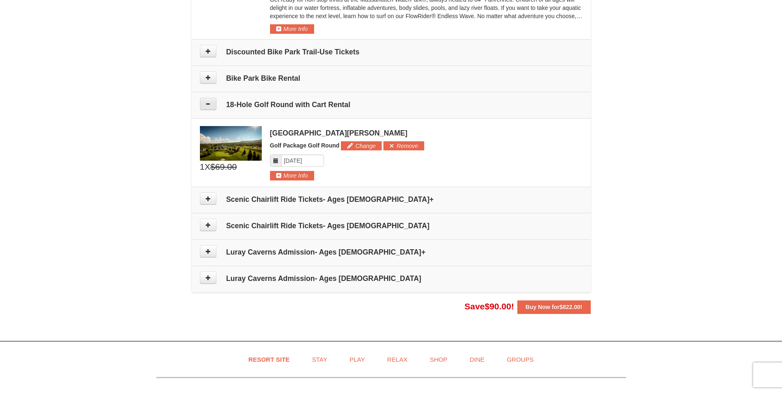  Describe the element at coordinates (391, 52) in the screenshot. I see `h4: Discounted Bike Park Trail-Use Tickets` at that location.